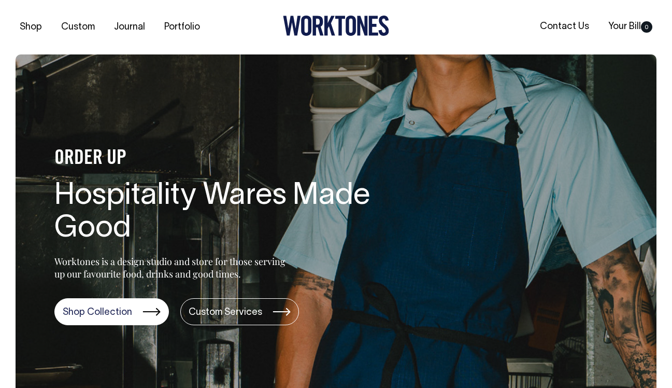 The height and width of the screenshot is (388, 672). Describe the element at coordinates (564, 26) in the screenshot. I see `a: Contact Us` at that location.